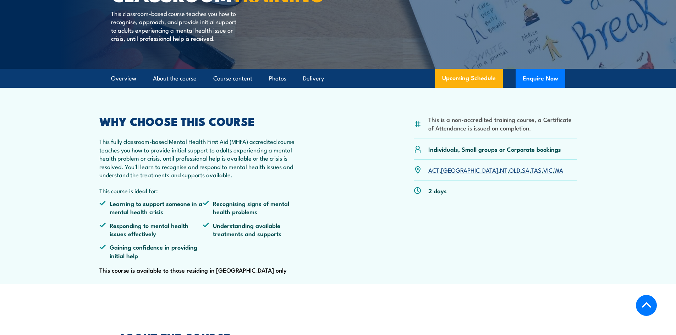 Image resolution: width=676 pixels, height=335 pixels. What do you see at coordinates (503, 170) in the screenshot?
I see `a: NT` at bounding box center [503, 170].